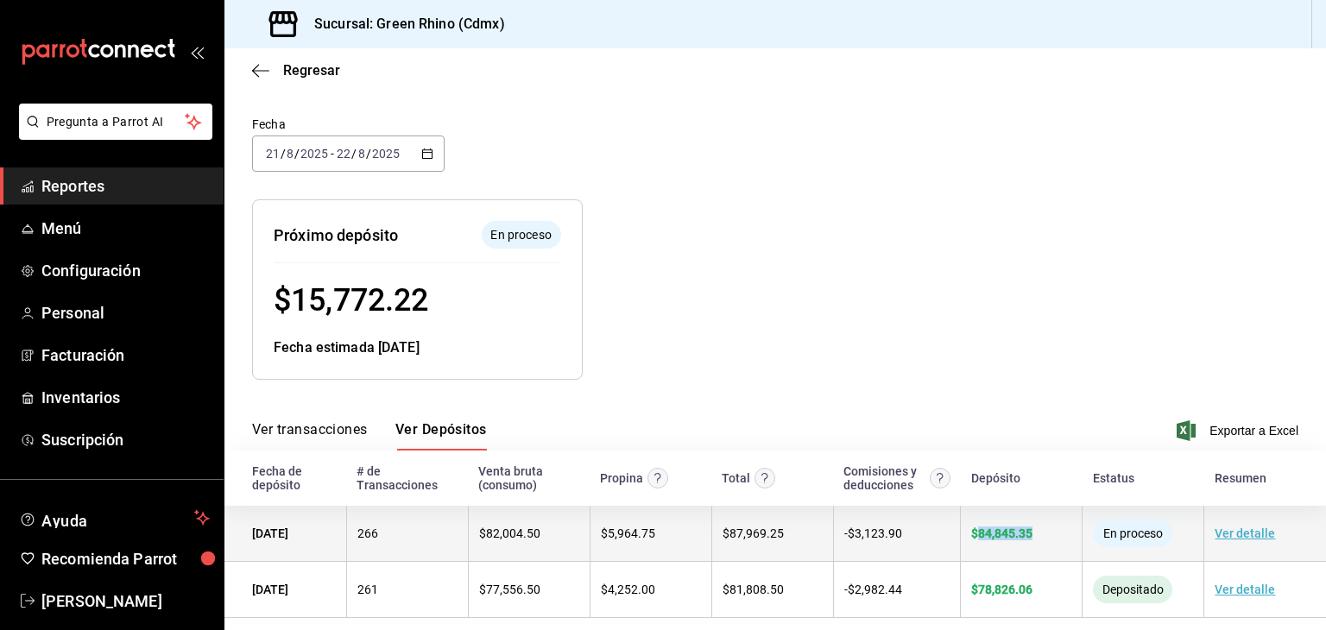  What do you see at coordinates (528, 478) in the screenshot?
I see `div: Venta bruta (consumo)` at bounding box center [528, 478].